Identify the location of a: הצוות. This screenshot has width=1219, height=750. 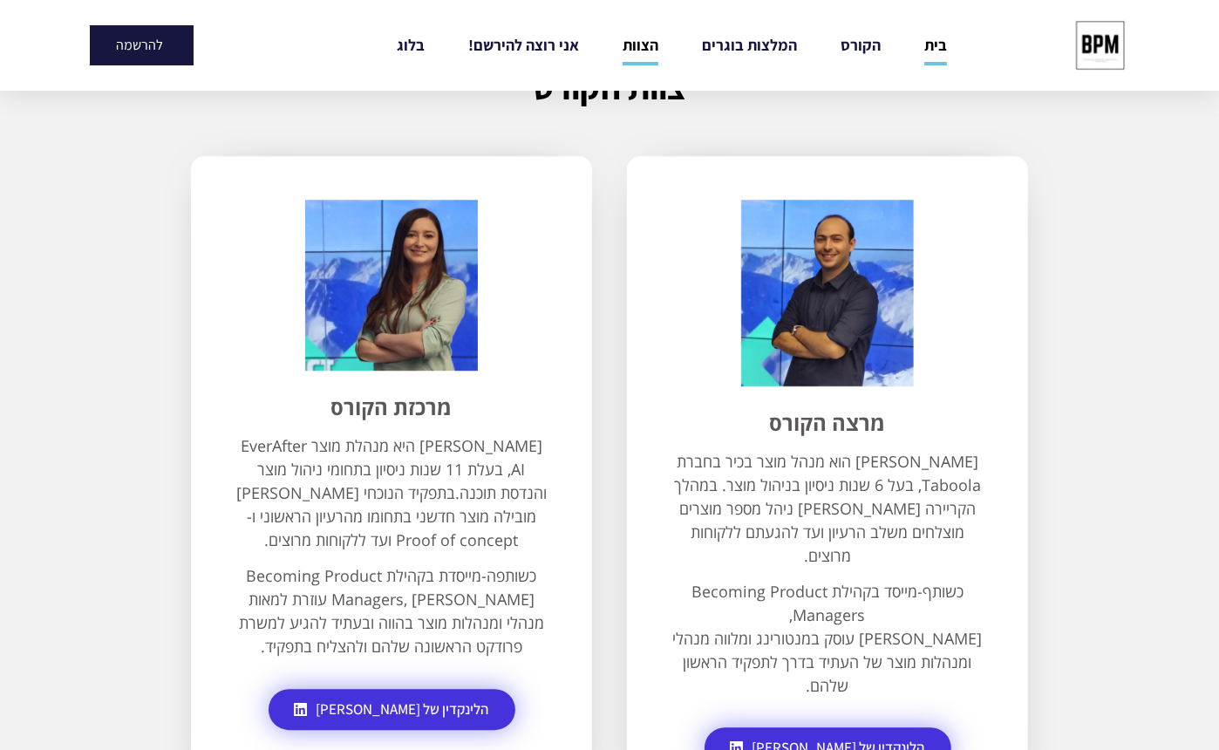
(640, 45).